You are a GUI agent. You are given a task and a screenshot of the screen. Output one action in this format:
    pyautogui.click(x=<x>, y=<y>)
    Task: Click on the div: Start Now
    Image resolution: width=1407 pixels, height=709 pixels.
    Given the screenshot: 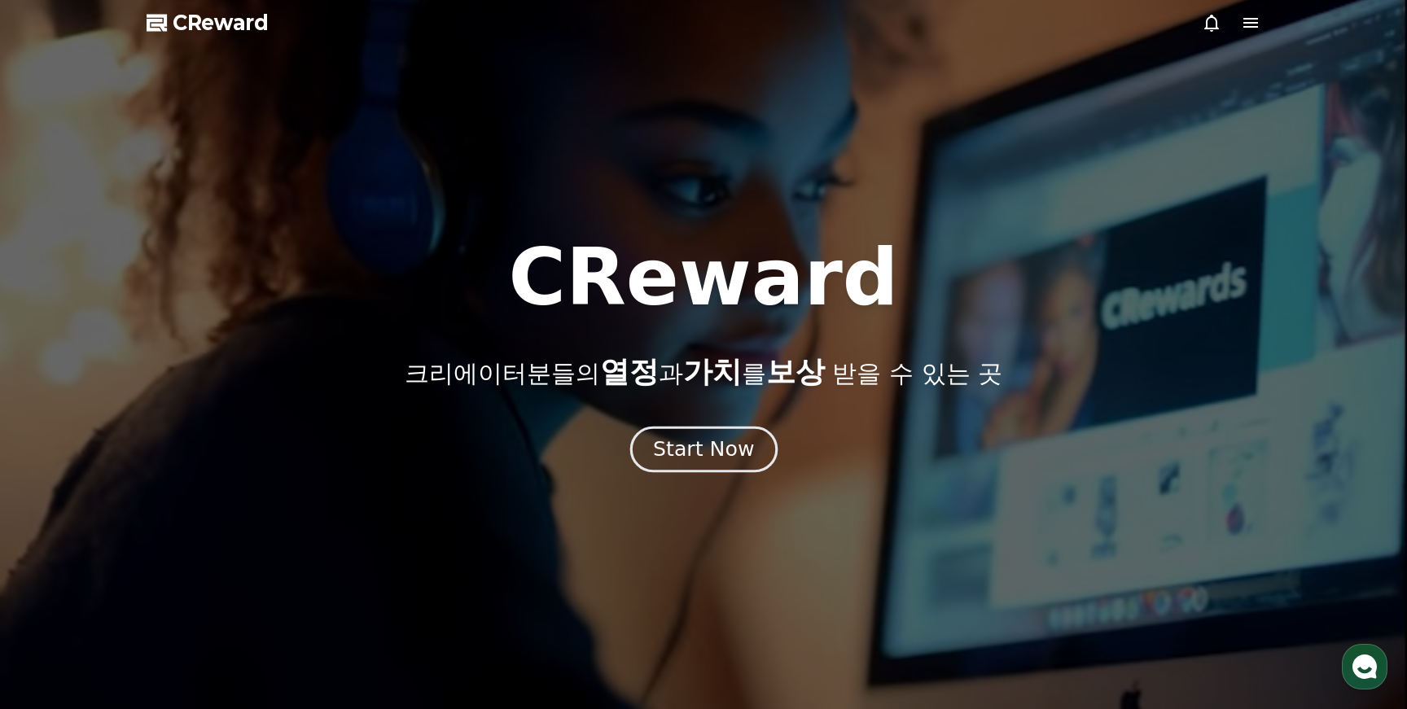 What is the action you would take?
    pyautogui.click(x=703, y=449)
    